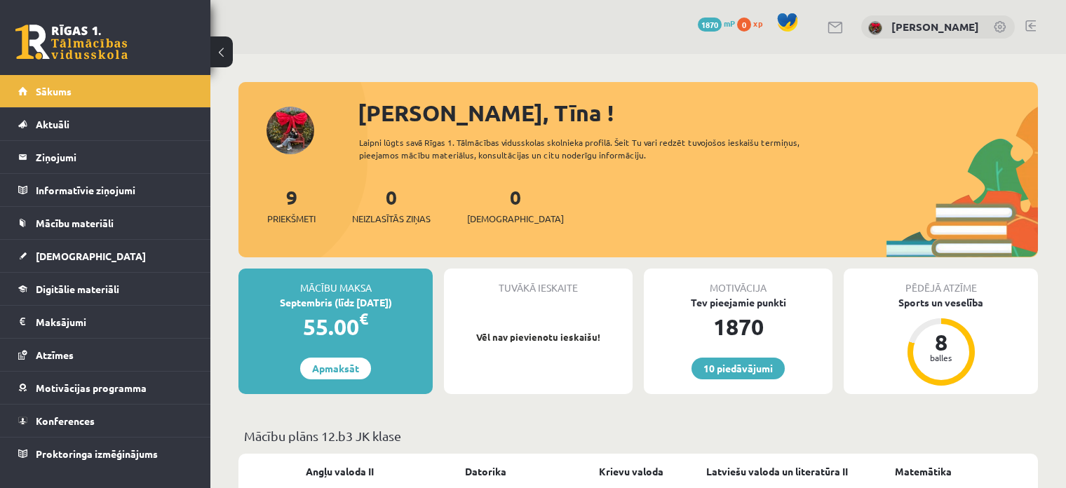 The width and height of the screenshot is (1066, 488). What do you see at coordinates (55, 355) in the screenshot?
I see `span: Atzīmes` at bounding box center [55, 355].